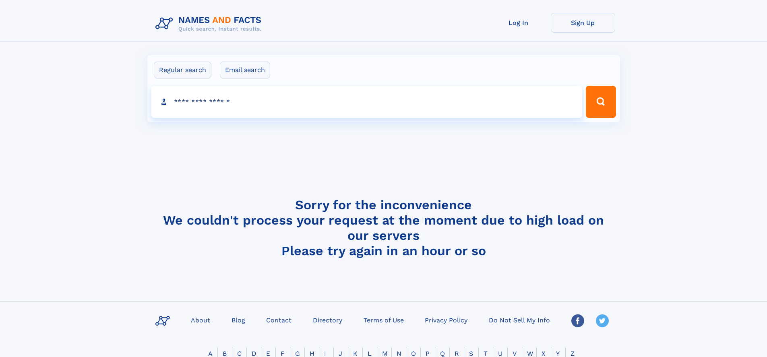 The image size is (767, 357). What do you see at coordinates (519, 23) in the screenshot?
I see `a: Log In` at bounding box center [519, 23].